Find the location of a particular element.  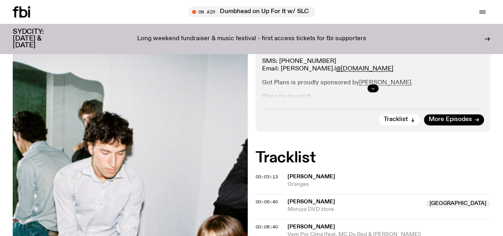

span: 00:06:40 is located at coordinates (267, 202).